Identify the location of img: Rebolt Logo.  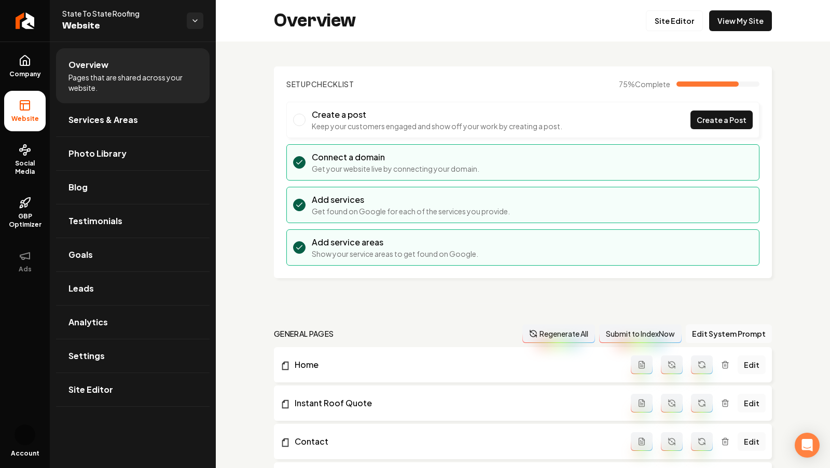
(25, 21).